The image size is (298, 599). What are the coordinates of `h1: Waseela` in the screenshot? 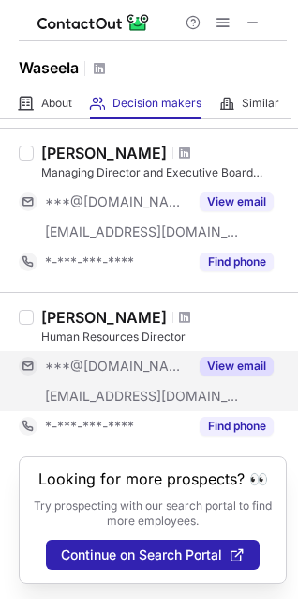 It's located at (49, 68).